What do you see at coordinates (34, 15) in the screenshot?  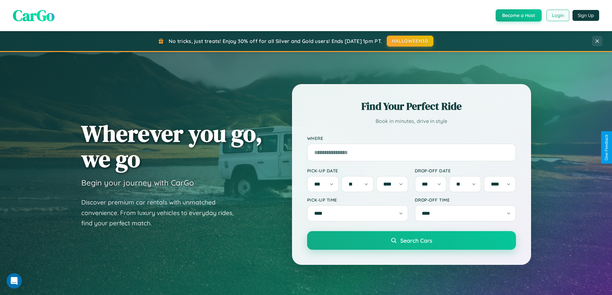 I see `span: CarGo` at bounding box center [34, 15].